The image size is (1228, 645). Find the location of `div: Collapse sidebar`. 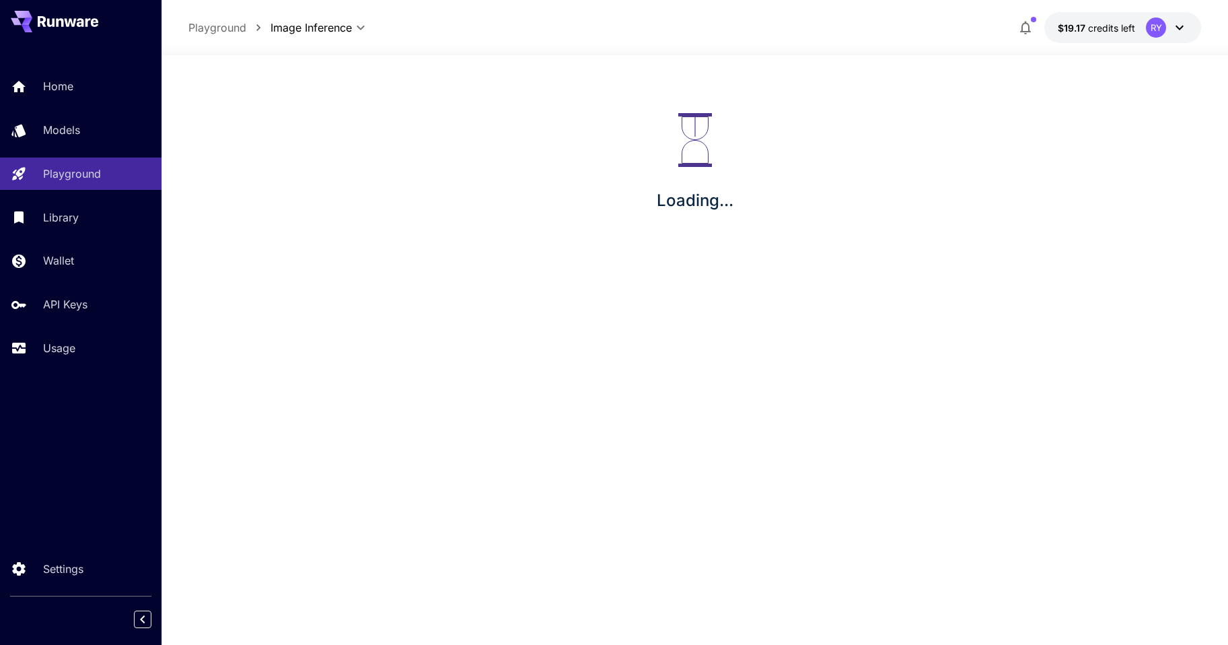

div: Collapse sidebar is located at coordinates (153, 619).